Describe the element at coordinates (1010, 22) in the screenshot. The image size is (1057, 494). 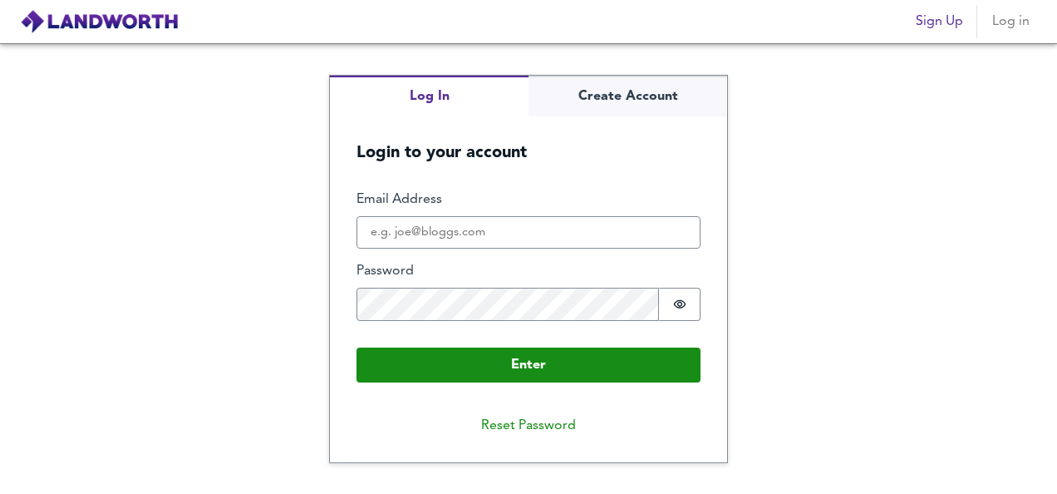
I see `button: Log in` at that location.